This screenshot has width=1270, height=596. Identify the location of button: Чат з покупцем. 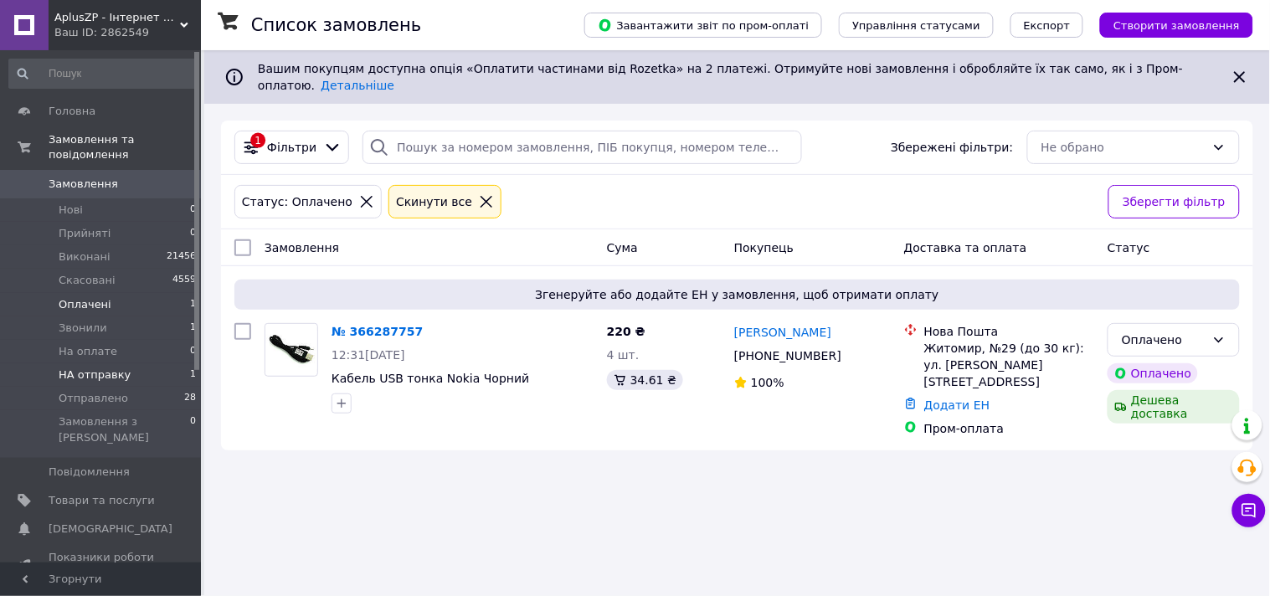
(1249, 511).